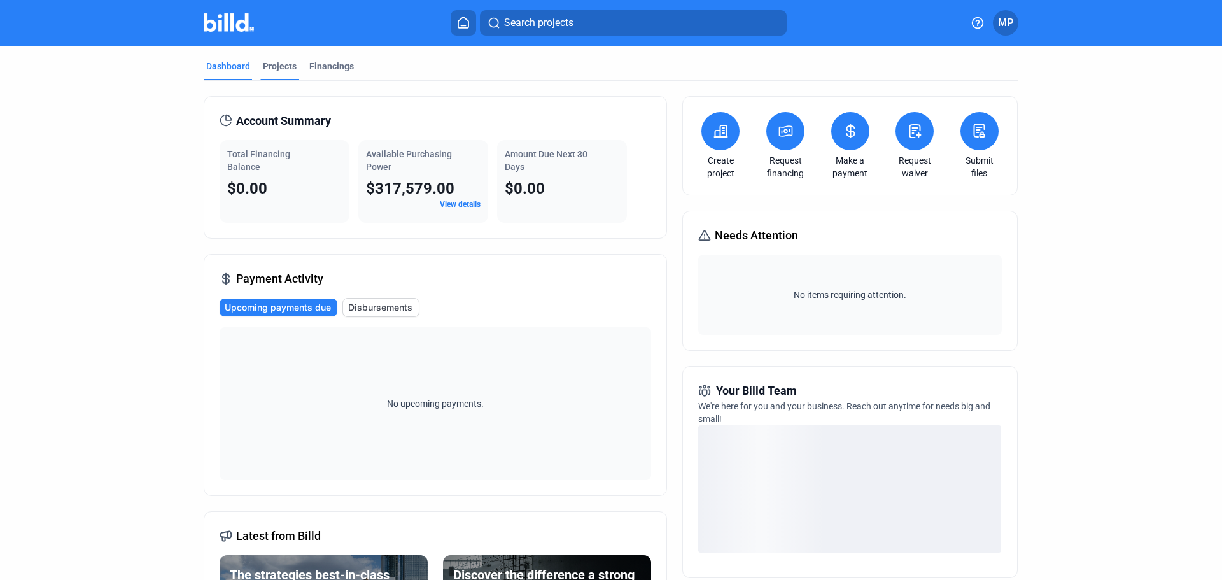 This screenshot has width=1222, height=580. What do you see at coordinates (546, 160) in the screenshot?
I see `span: Amount Due Next 30 Days` at bounding box center [546, 160].